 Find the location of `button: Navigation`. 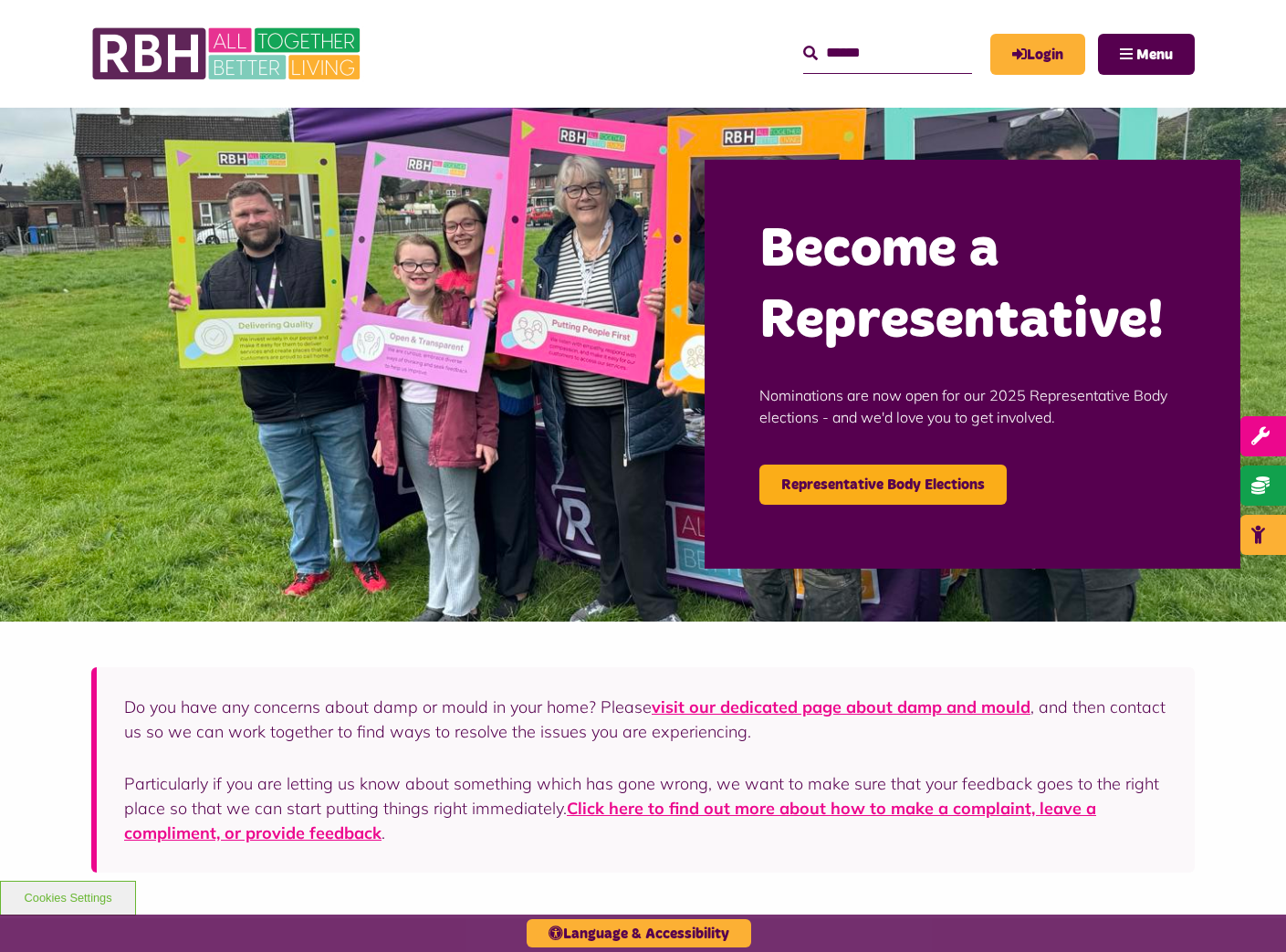

button: Navigation is located at coordinates (1147, 54).